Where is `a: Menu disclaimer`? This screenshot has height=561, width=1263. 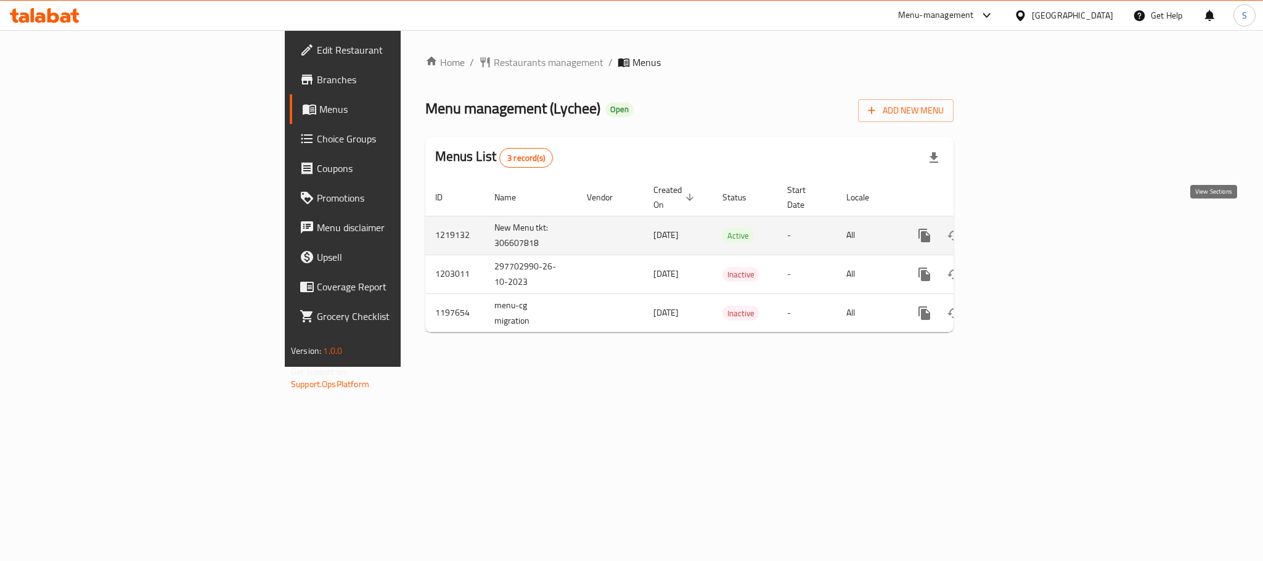 a: Menu disclaimer is located at coordinates (393, 227).